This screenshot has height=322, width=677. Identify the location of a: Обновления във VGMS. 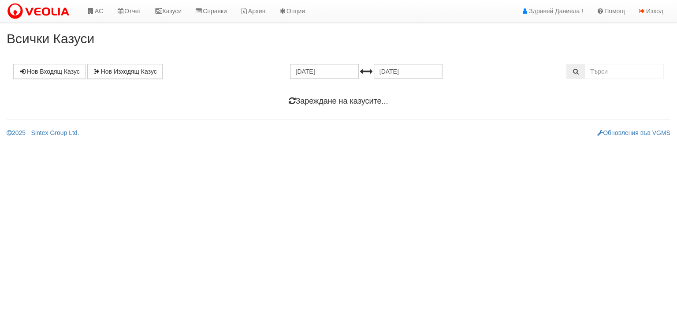
(634, 133).